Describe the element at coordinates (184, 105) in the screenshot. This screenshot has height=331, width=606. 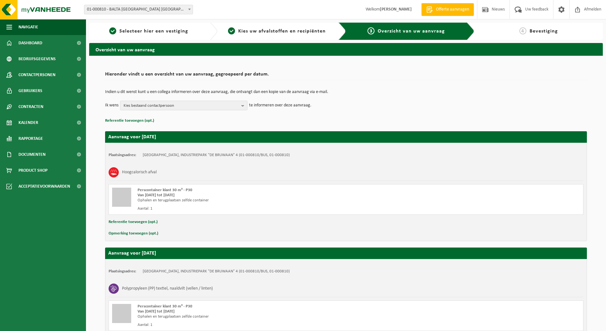
I see `button: Kies bestaand contactpersoon` at that location.